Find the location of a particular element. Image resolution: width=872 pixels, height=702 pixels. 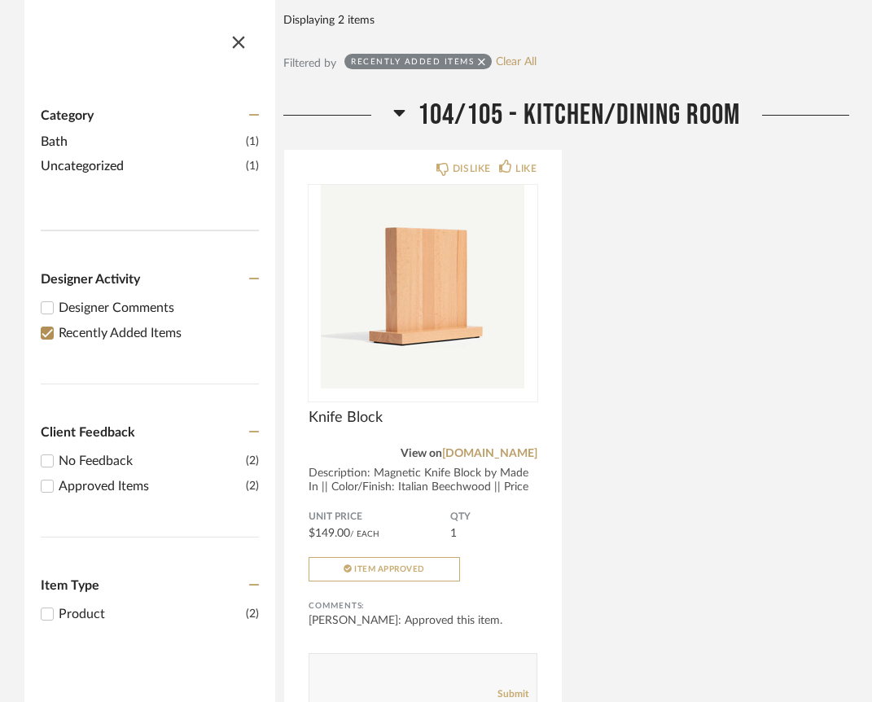

a: Clear All is located at coordinates (516, 62).